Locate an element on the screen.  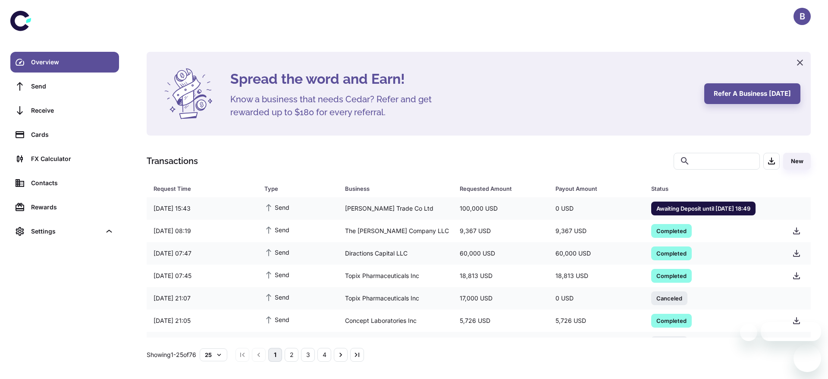
button: Go to page 2 is located at coordinates (292, 355).